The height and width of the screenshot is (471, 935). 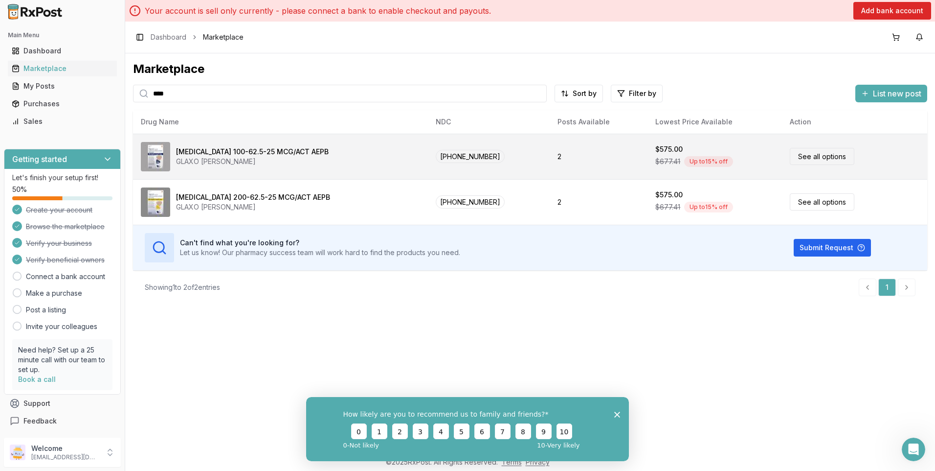 I want to click on p: Need help? Set up a 25 minute call with our team to set up., so click(x=62, y=360).